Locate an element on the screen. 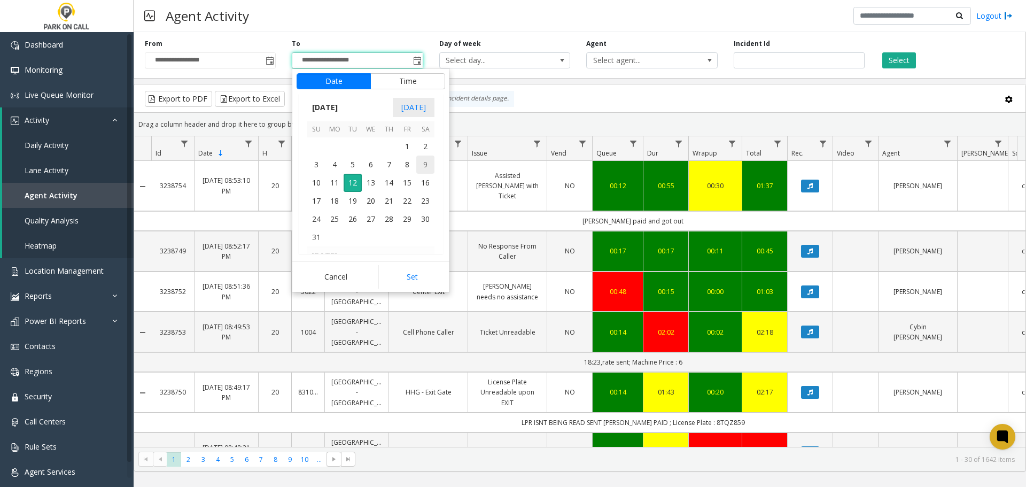  span: Sortable is located at coordinates (221, 153).